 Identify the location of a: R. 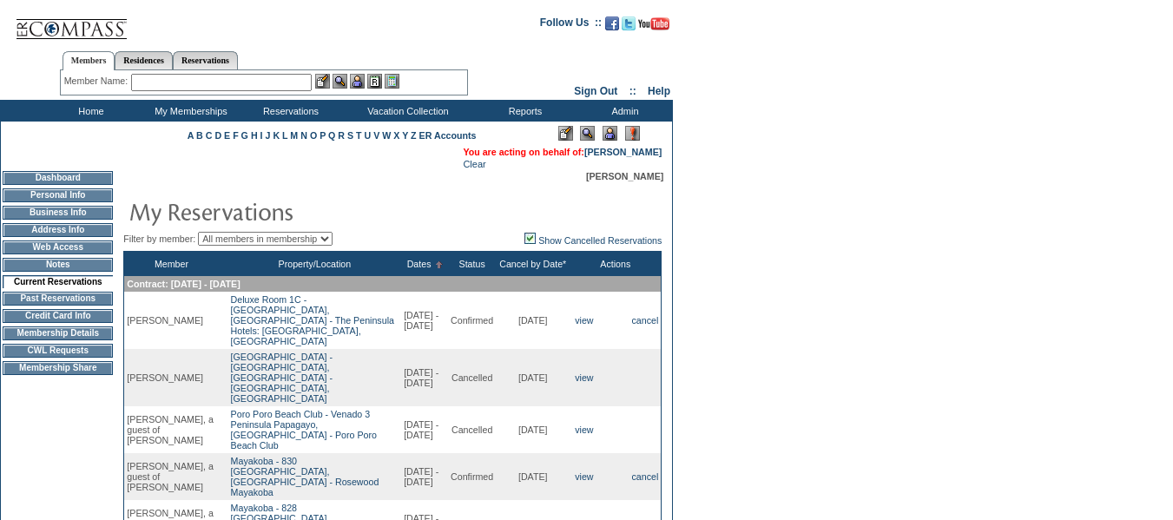
(341, 135).